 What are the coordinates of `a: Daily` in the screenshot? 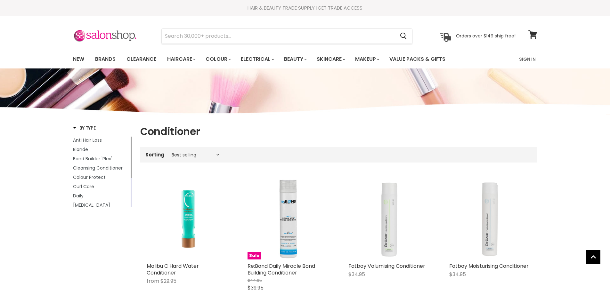 It's located at (101, 196).